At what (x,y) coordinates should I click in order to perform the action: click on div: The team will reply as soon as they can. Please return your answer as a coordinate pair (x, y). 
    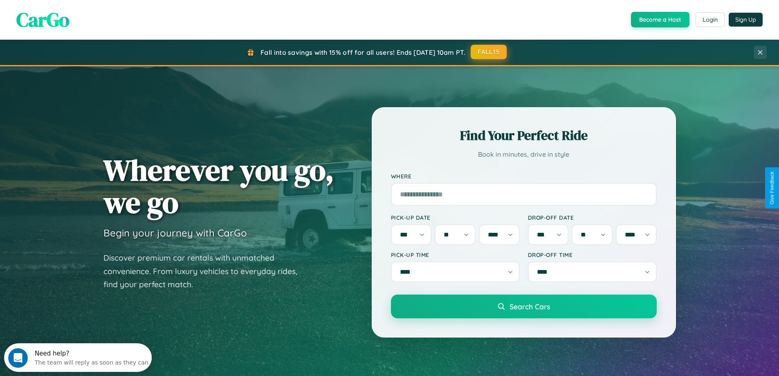
    Looking at the image, I should click on (88, 18).